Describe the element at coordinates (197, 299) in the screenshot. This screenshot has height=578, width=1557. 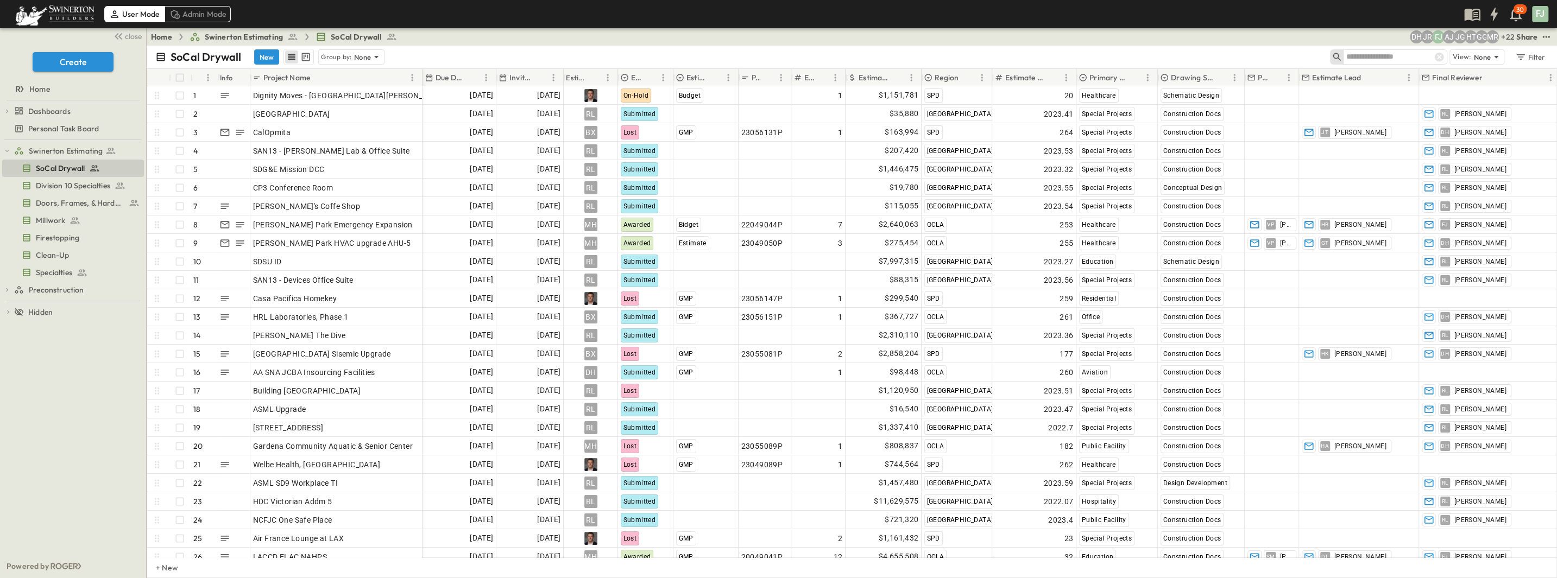
I see `p: 12` at that location.